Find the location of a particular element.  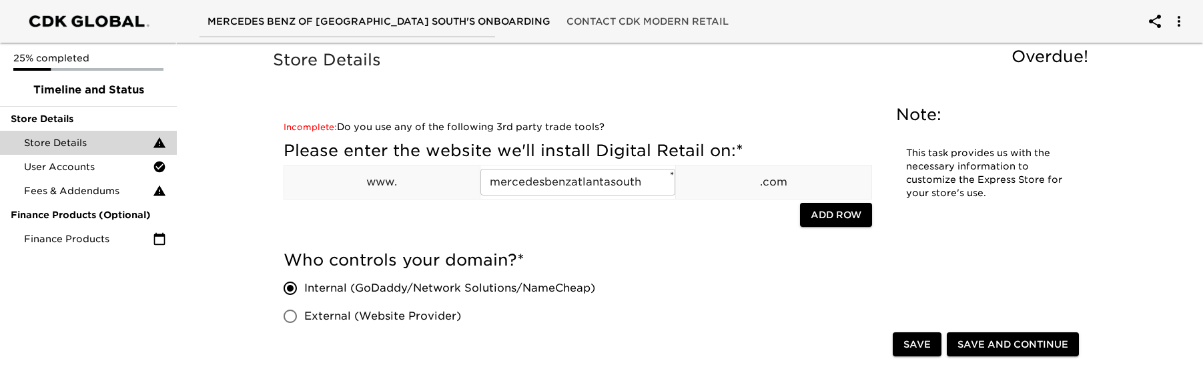

h5: Note: is located at coordinates (986, 115).